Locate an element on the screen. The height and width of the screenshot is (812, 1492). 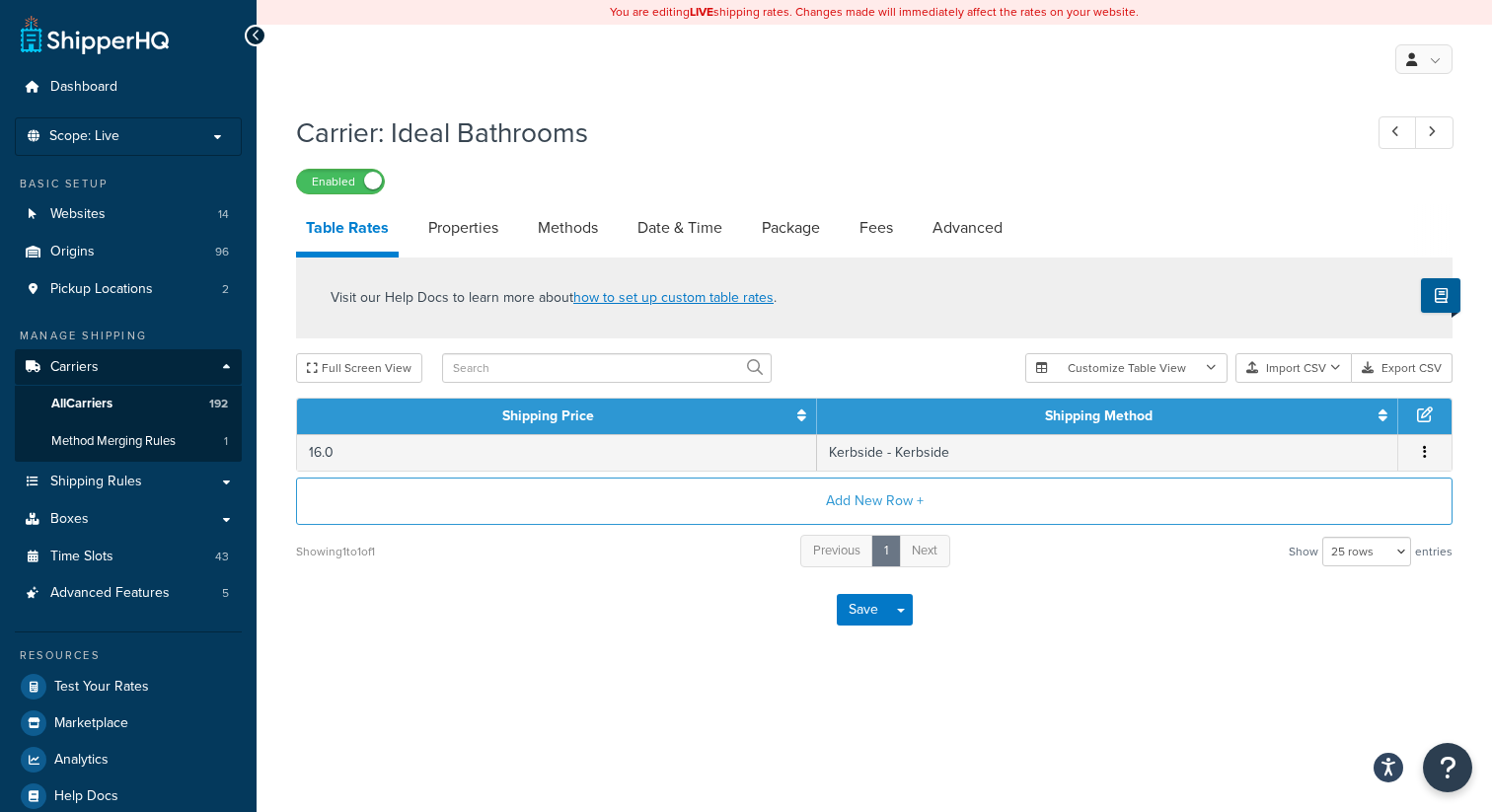
li: Marketplace is located at coordinates (129, 723).